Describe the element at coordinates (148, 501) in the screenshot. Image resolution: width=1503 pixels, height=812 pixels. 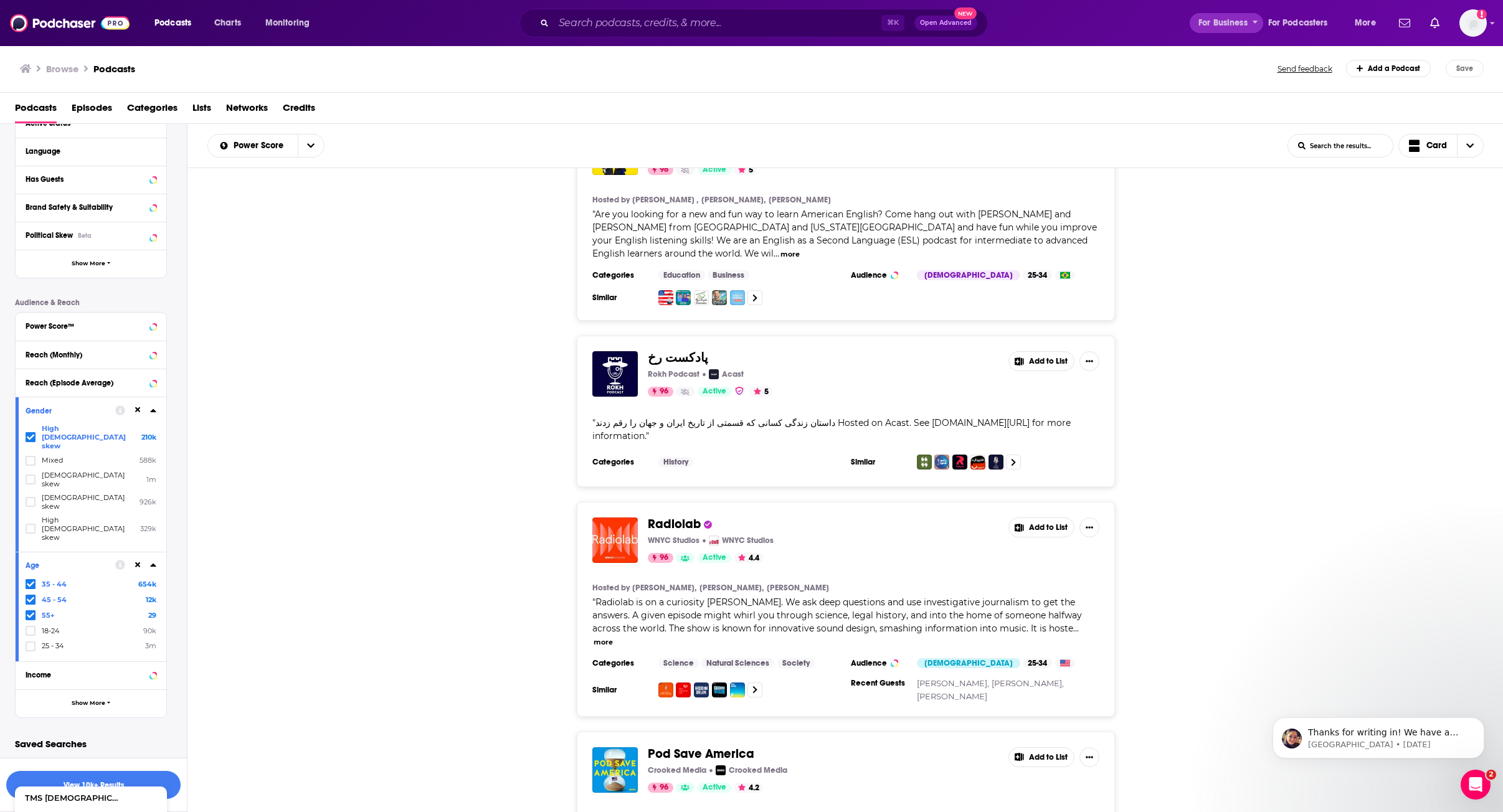
I see `span: 926k` at that location.